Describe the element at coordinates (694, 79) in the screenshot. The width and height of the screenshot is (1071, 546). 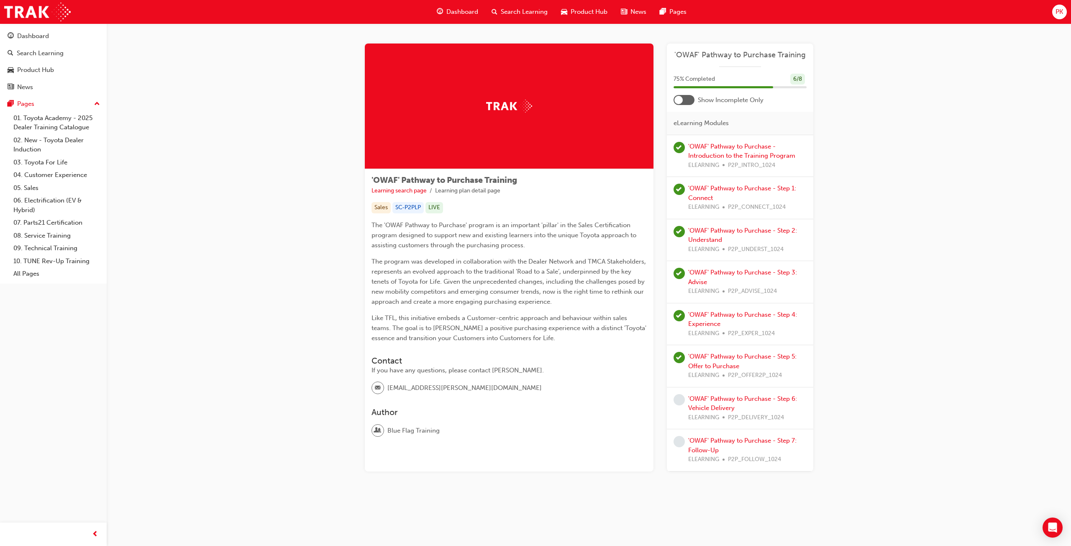
I see `span: 75 % Completed` at that location.